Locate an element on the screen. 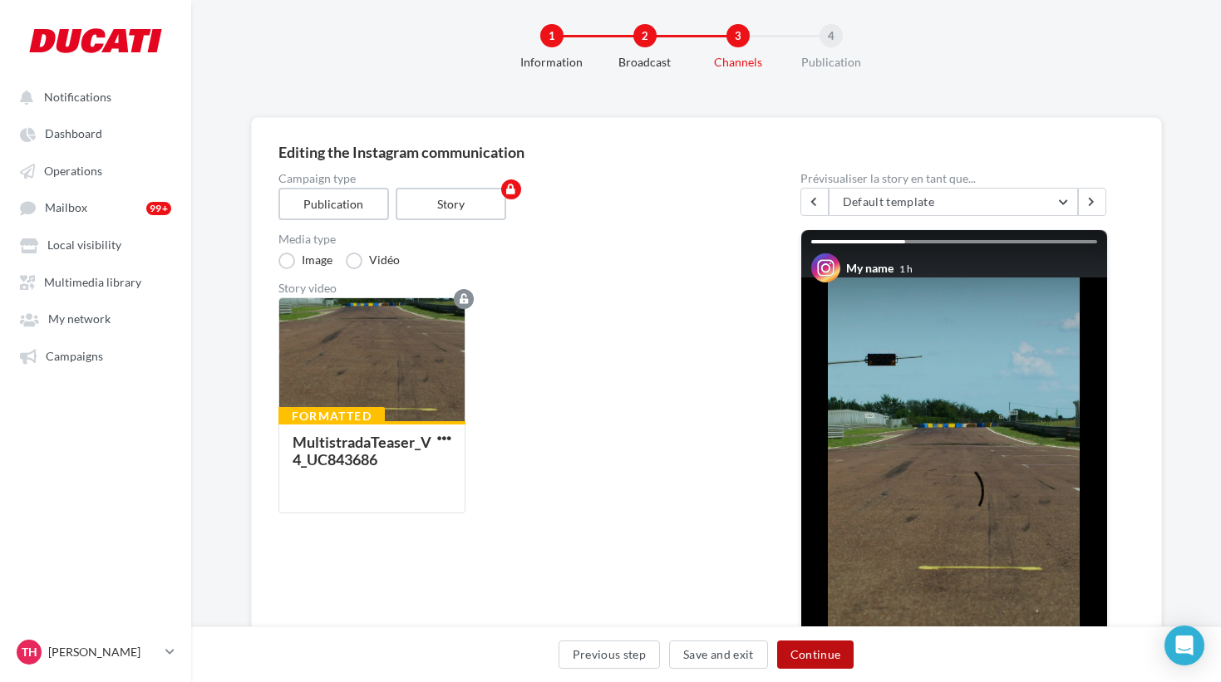 Image resolution: width=1221 pixels, height=682 pixels. span: Mailbox is located at coordinates (66, 208).